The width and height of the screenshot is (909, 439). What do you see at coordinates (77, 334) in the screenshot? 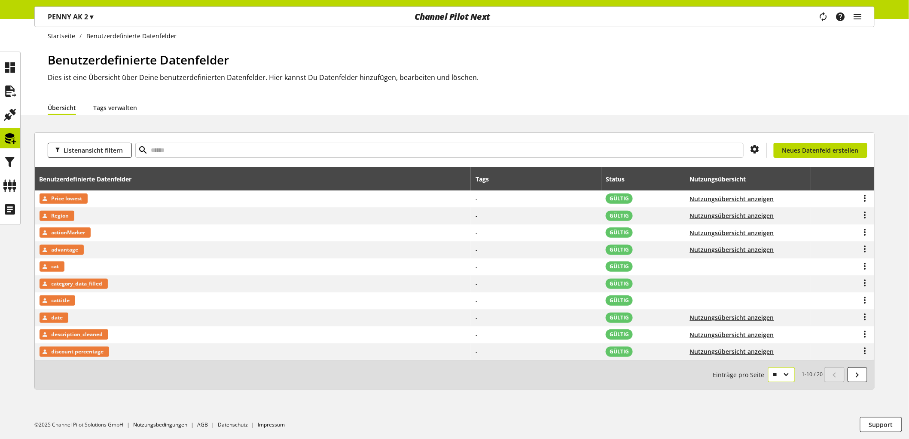
I see `span: description_cleaned` at bounding box center [77, 334].